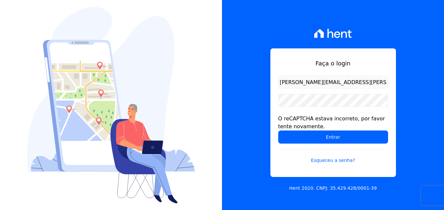  Describe the element at coordinates (333, 63) in the screenshot. I see `h1: Faça o login` at that location.